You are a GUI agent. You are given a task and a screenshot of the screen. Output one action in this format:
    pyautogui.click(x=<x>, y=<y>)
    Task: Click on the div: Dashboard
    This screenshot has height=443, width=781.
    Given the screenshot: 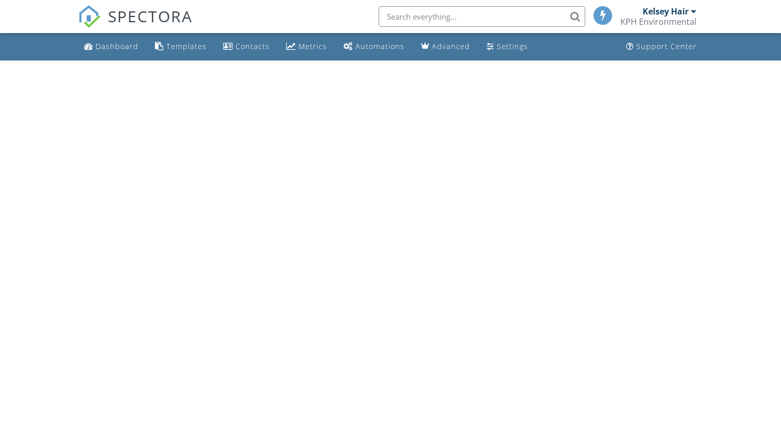 What is the action you would take?
    pyautogui.click(x=117, y=46)
    